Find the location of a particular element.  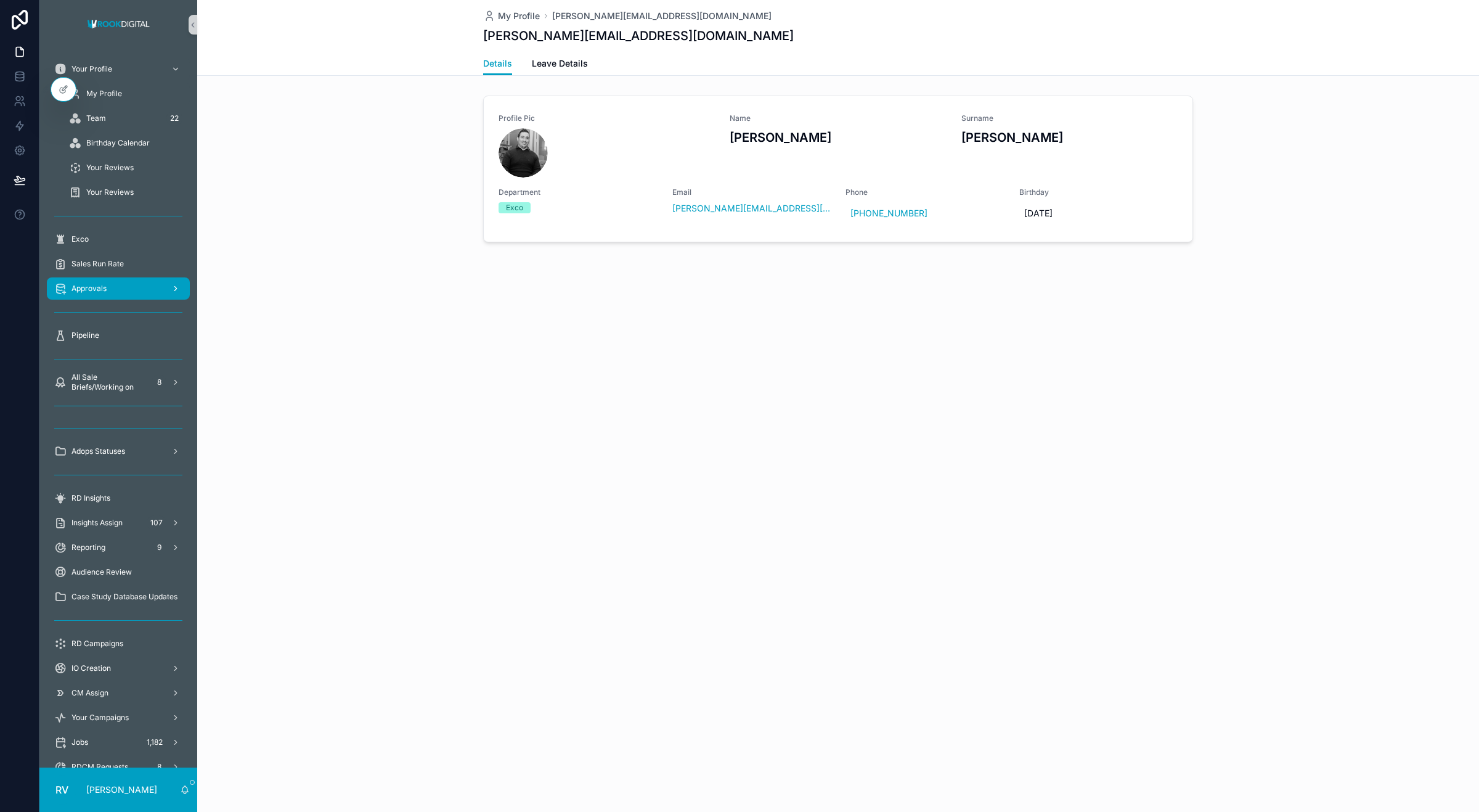

a: Your Campaigns is located at coordinates (118, 718).